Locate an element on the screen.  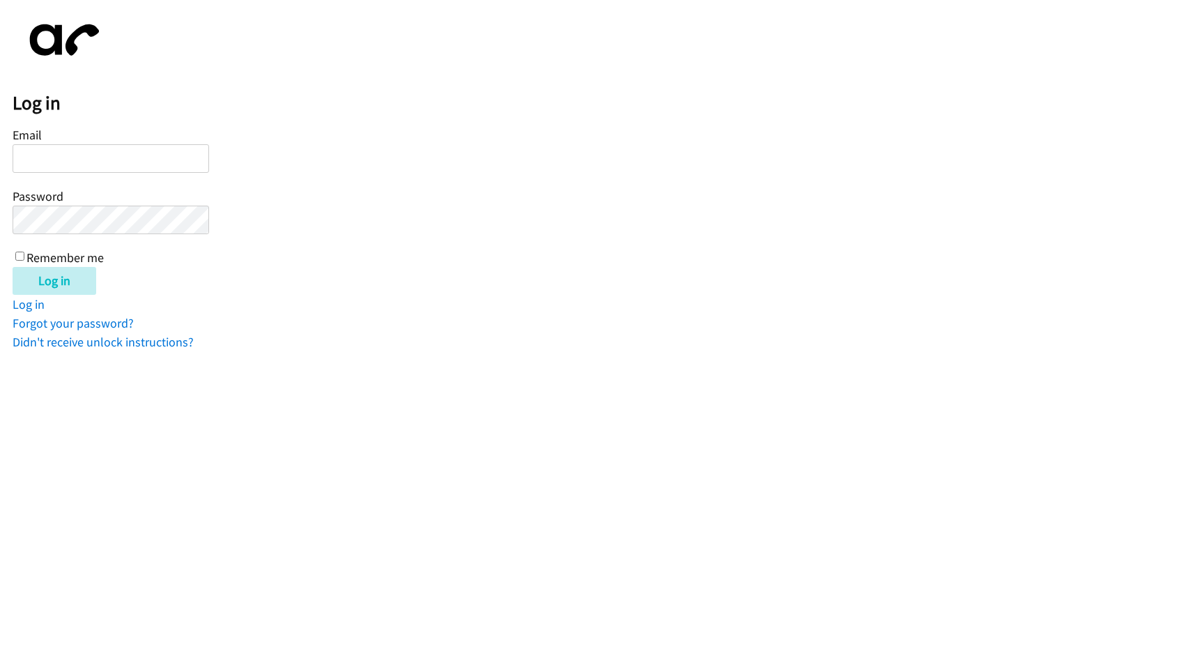
label: Password is located at coordinates (38, 196).